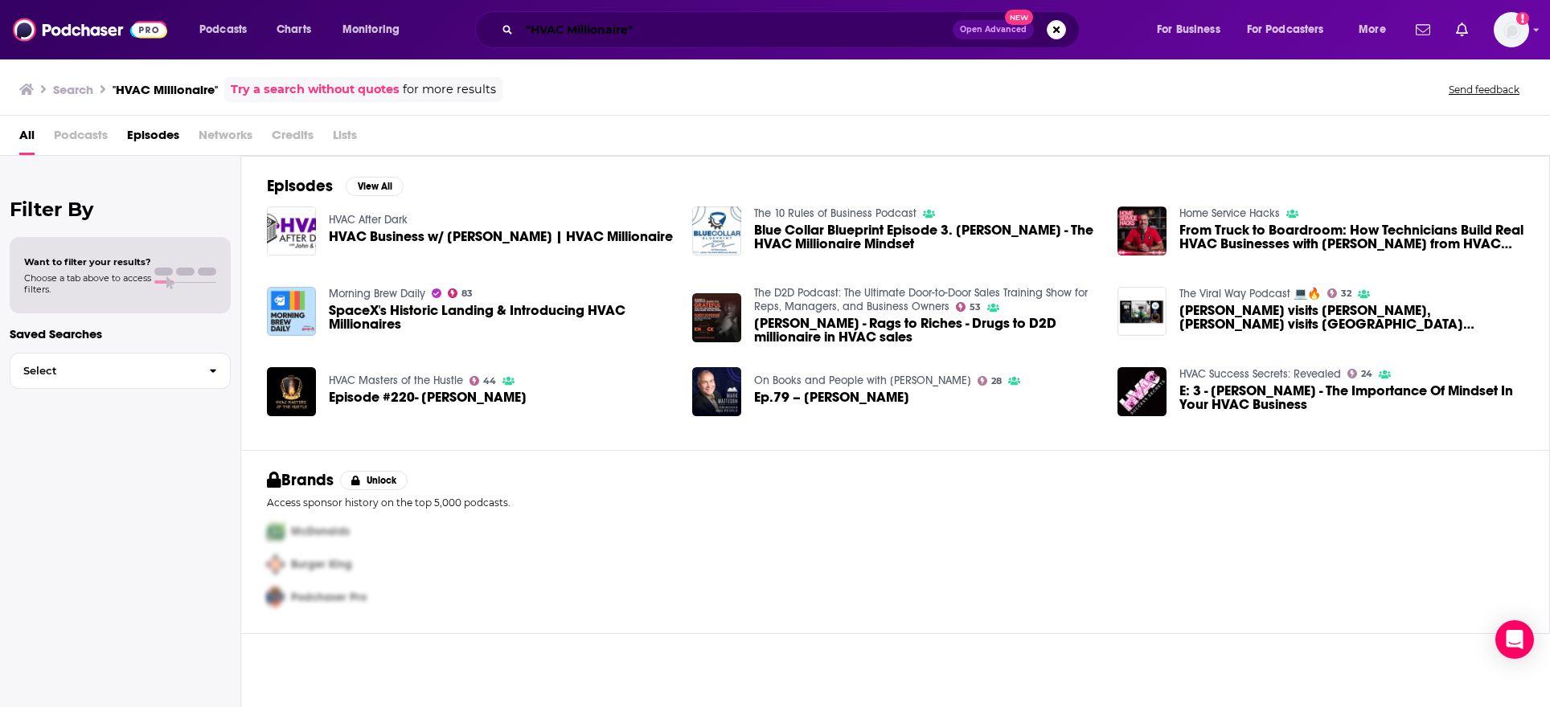 Image resolution: width=1550 pixels, height=707 pixels. Describe the element at coordinates (73, 89) in the screenshot. I see `h3: Search` at that location.